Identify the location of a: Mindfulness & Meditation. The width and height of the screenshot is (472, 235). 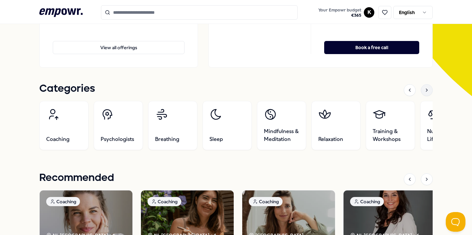
(282, 126).